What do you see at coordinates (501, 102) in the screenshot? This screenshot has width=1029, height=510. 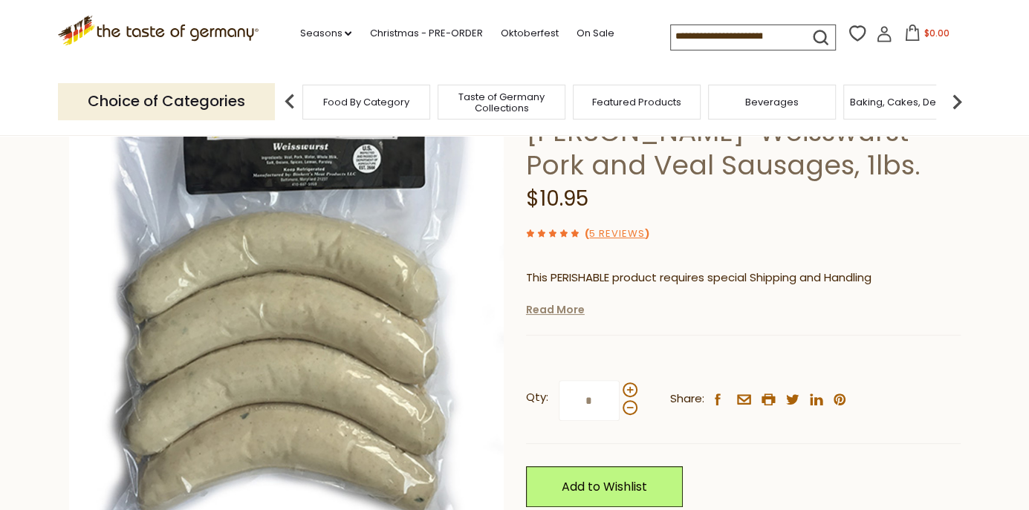 I see `span: Taste of Germany Collections` at bounding box center [501, 102].